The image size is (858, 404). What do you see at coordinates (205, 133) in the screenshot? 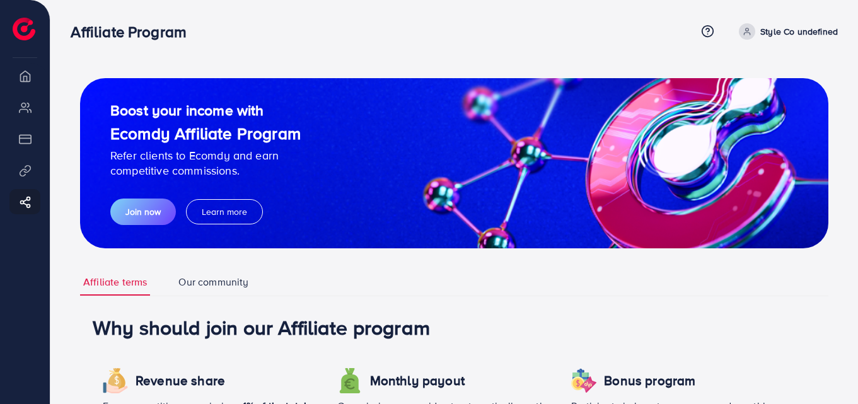
I see `h1: Ecomdy Affiliate Program` at bounding box center [205, 133].